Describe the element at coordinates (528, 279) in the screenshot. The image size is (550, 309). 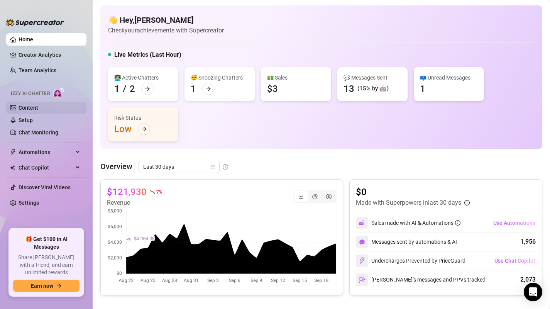
I see `div: 2,073` at that location.